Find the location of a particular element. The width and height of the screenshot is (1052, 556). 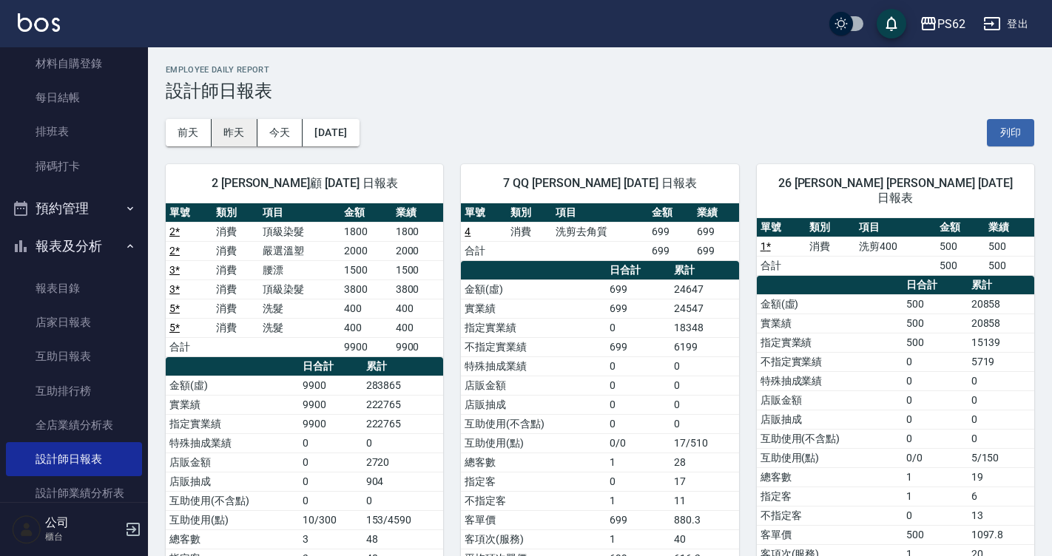

td: 洗髮 is located at coordinates (300, 328).